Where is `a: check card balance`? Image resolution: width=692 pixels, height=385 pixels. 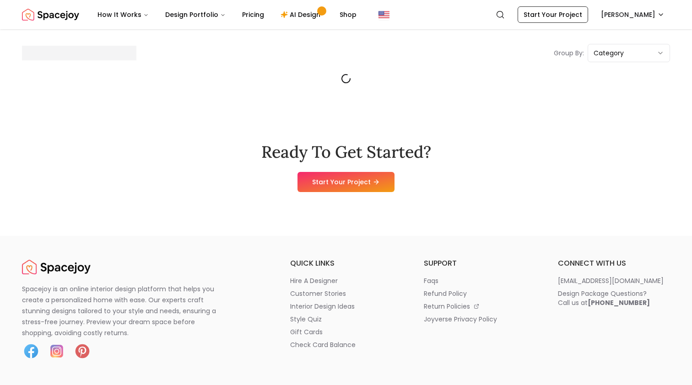 a: check card balance is located at coordinates (346, 345).